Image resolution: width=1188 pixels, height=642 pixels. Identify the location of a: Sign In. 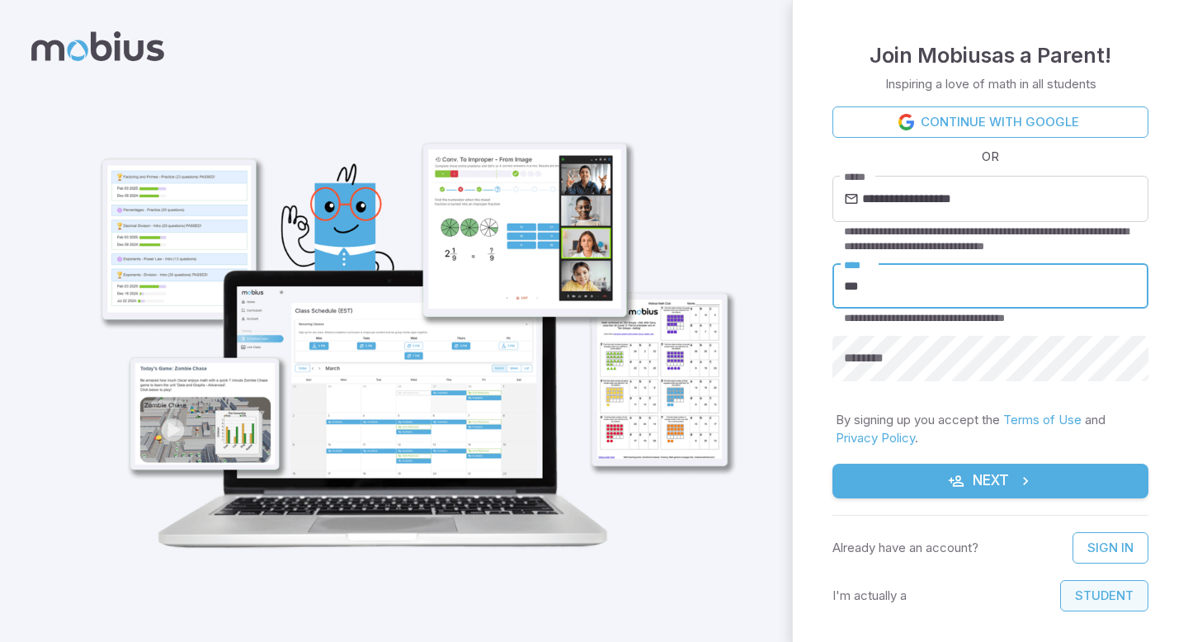
(1110, 548).